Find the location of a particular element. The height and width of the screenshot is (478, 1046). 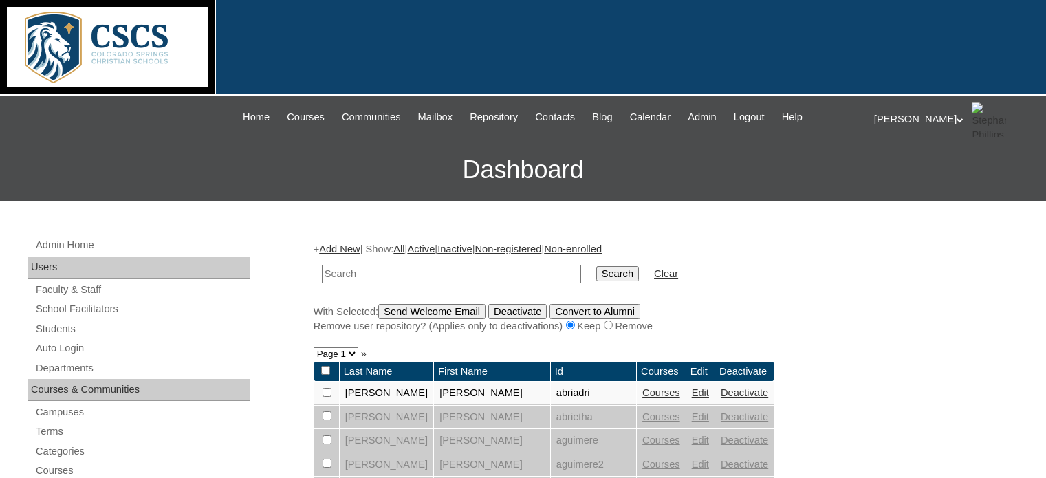

div: + | Show: | | | | is located at coordinates (654, 288).